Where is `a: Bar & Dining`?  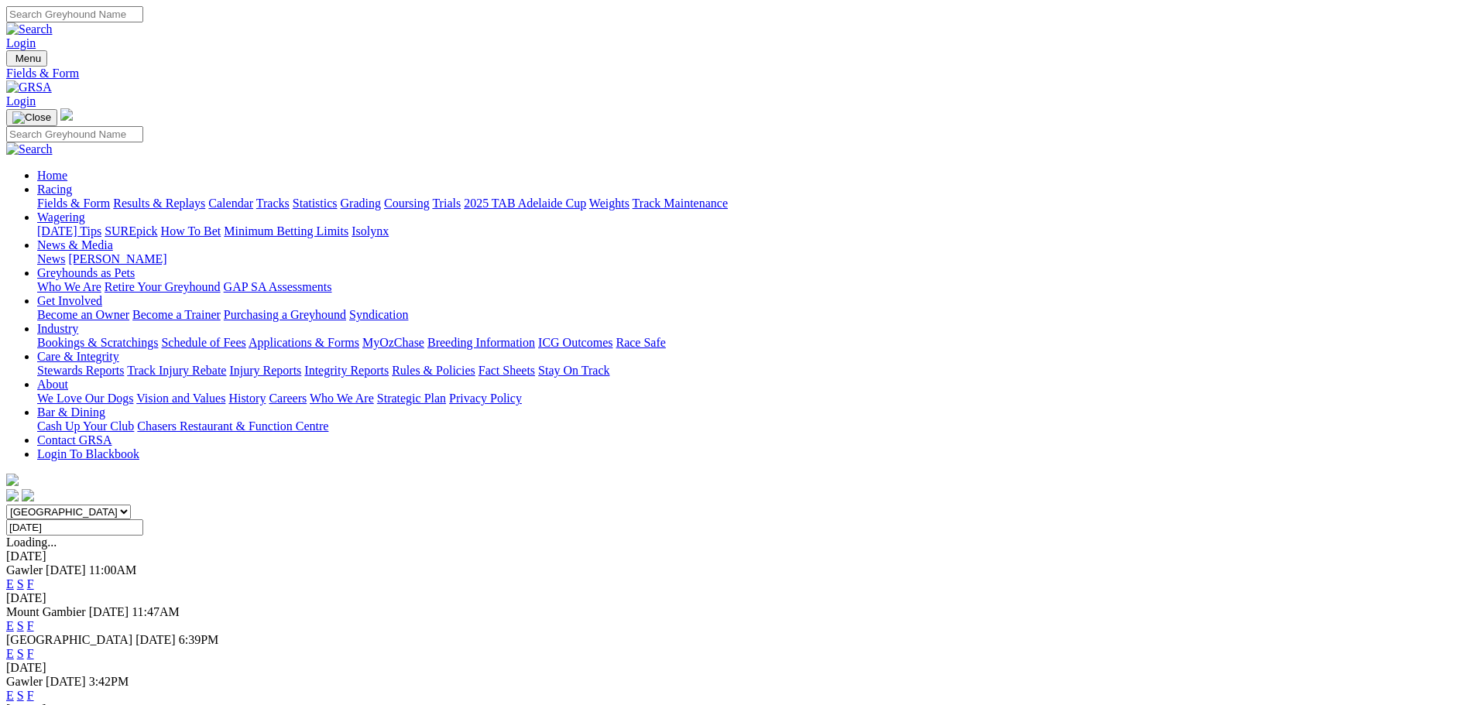
a: Bar & Dining is located at coordinates (71, 412).